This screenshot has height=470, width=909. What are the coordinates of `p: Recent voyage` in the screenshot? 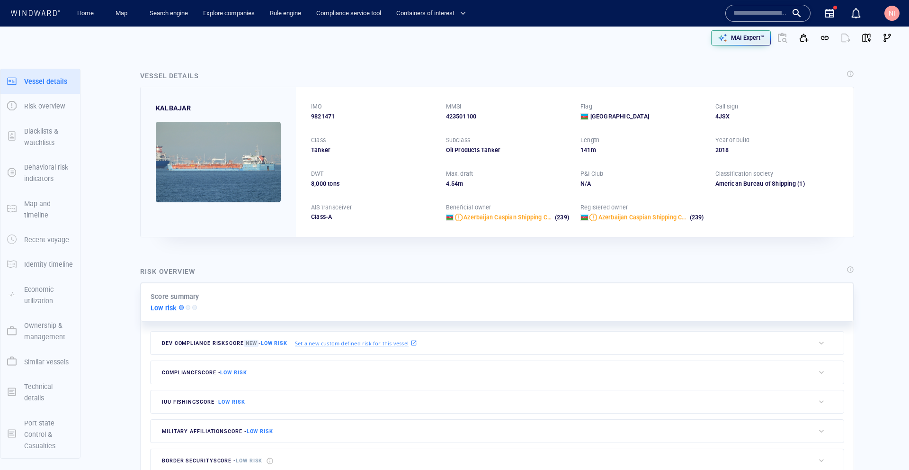 It's located at (46, 240).